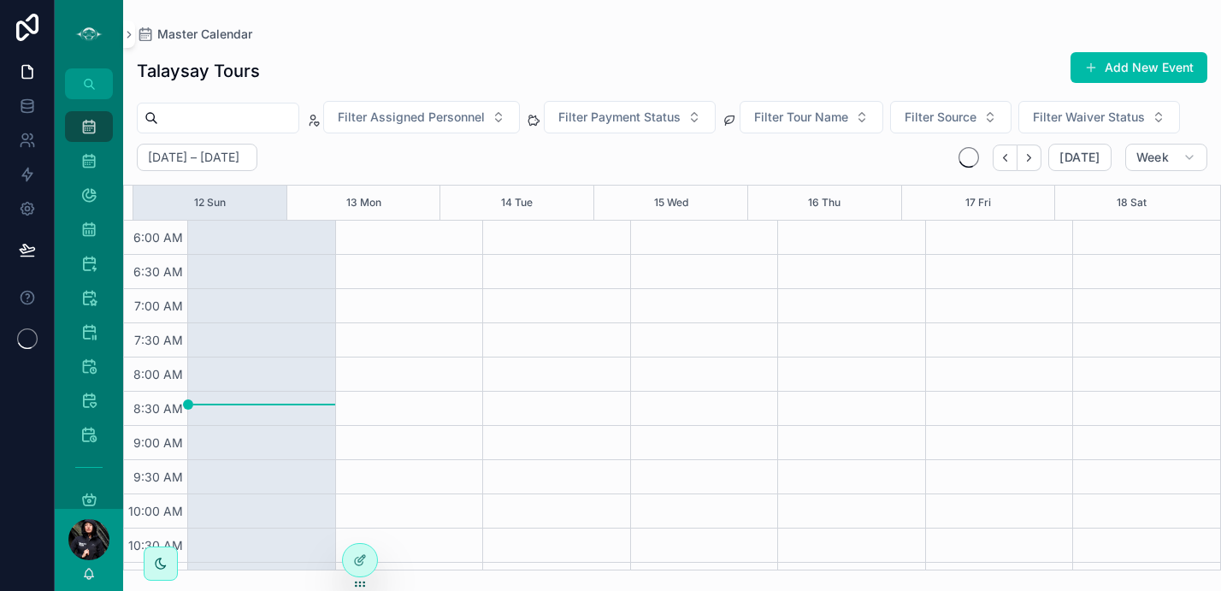 The height and width of the screenshot is (591, 1221). I want to click on button: Week, so click(1166, 157).